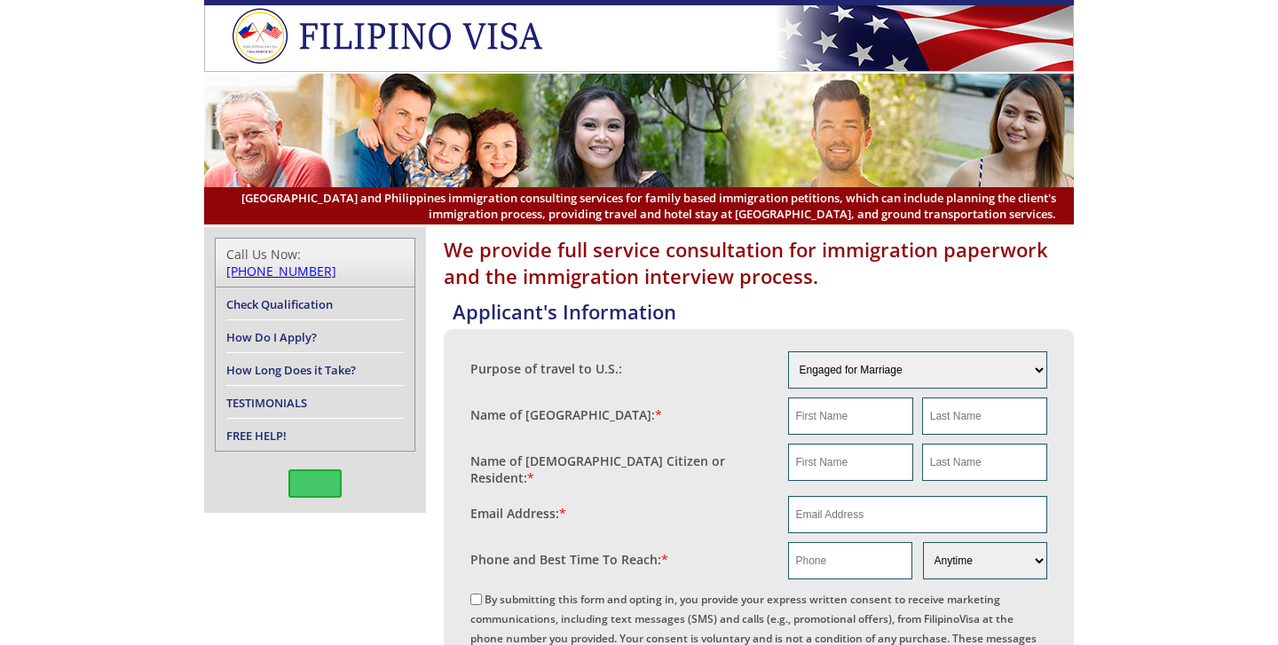  Describe the element at coordinates (280, 304) in the screenshot. I see `a: Check Qualification` at that location.